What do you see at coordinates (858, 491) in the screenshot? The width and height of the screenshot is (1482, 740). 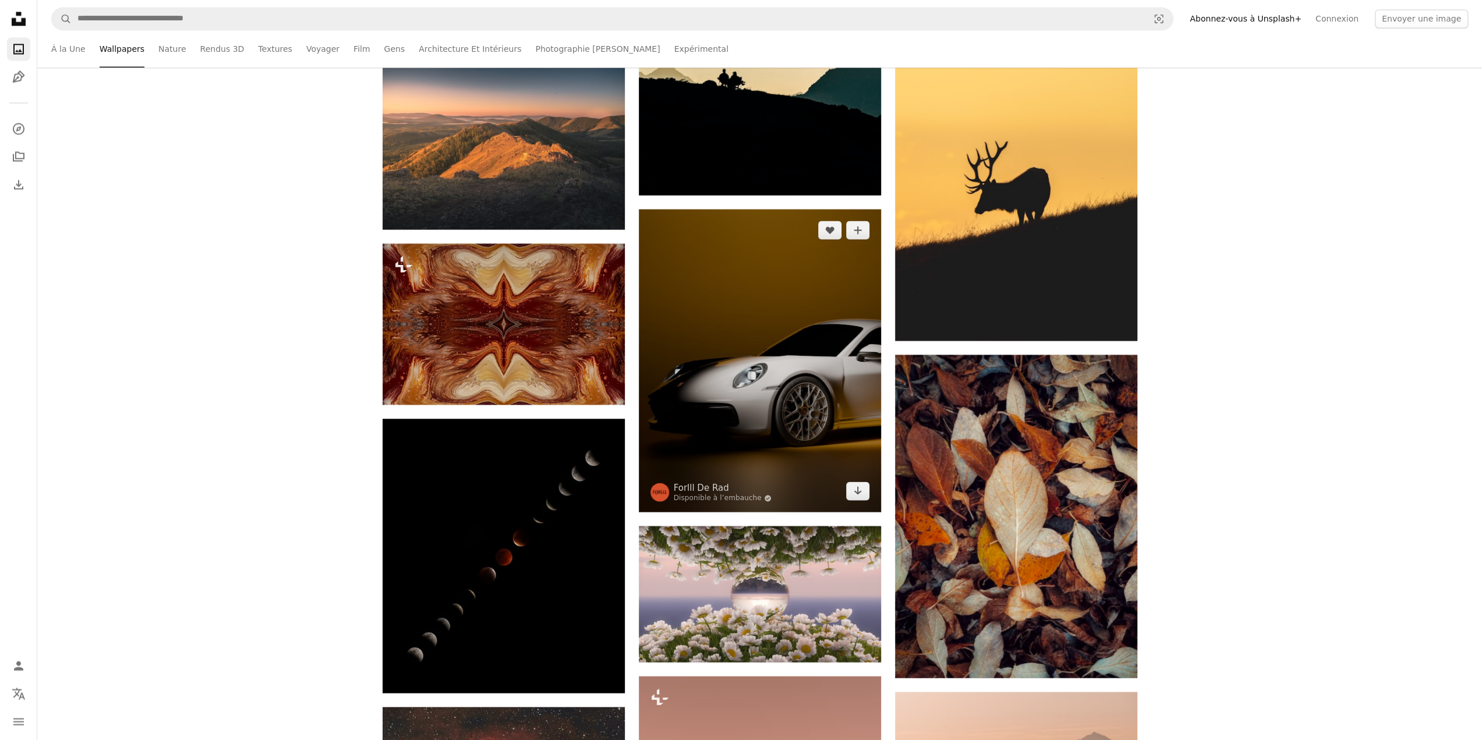 I see `a: Télécharger` at bounding box center [858, 491].